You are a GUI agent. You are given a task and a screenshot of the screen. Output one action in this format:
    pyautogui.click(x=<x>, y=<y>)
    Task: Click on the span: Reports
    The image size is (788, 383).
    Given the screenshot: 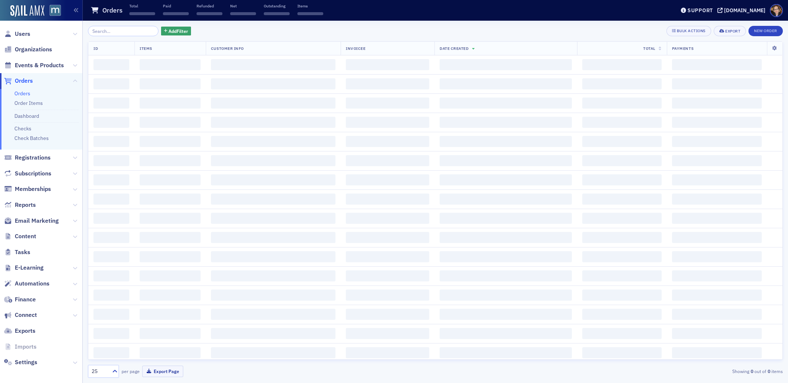 What is the action you would take?
    pyautogui.click(x=25, y=205)
    